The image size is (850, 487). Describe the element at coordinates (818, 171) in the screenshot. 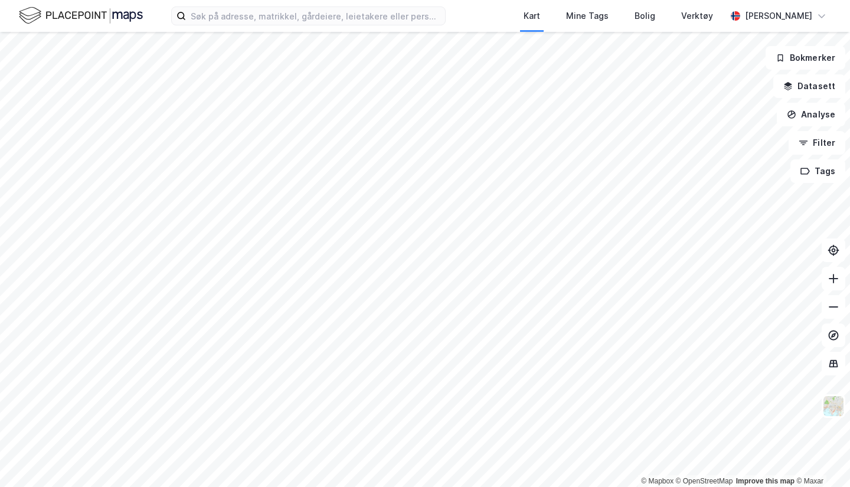

I see `button: Tags` at that location.